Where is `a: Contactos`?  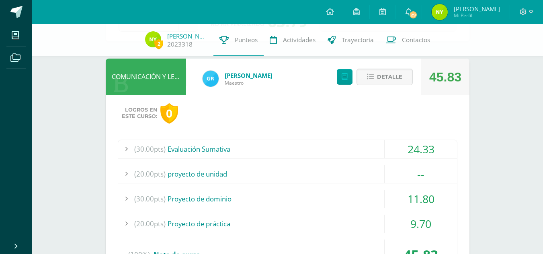
a: Contactos is located at coordinates (408, 40).